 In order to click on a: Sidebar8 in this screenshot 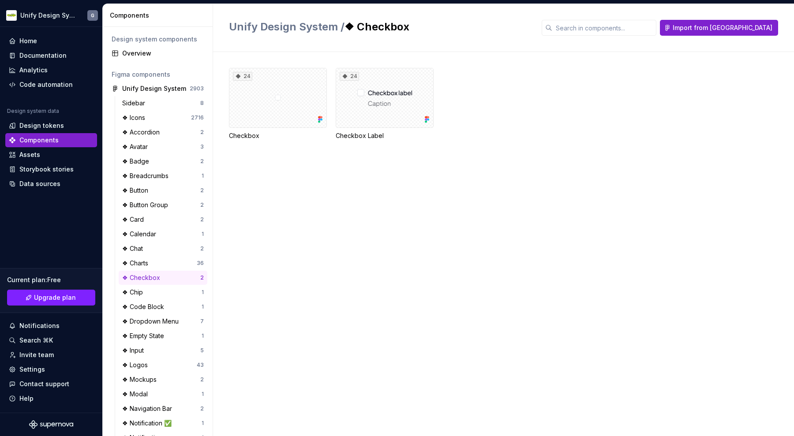, I will do `click(163, 103)`.